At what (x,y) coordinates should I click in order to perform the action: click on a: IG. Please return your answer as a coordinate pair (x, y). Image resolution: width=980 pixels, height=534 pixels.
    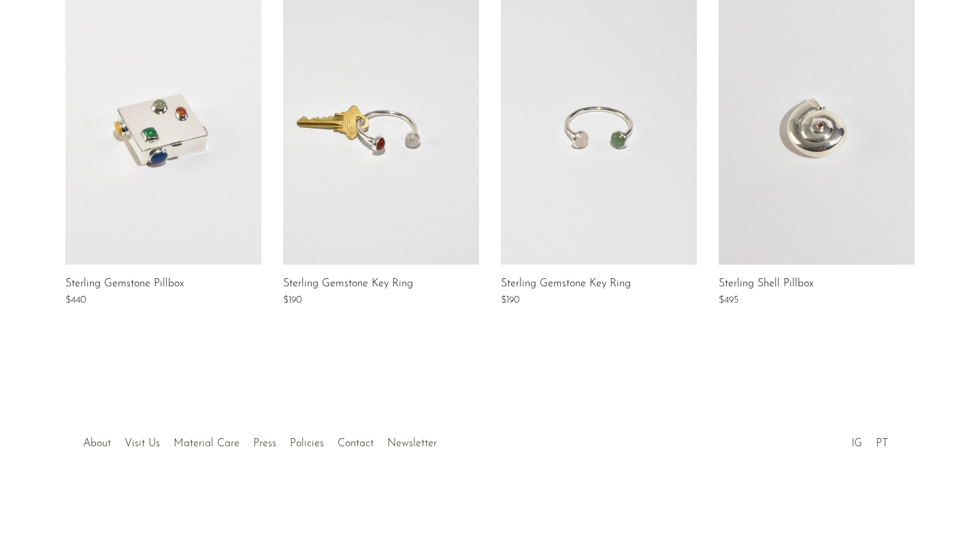
    Looking at the image, I should click on (857, 444).